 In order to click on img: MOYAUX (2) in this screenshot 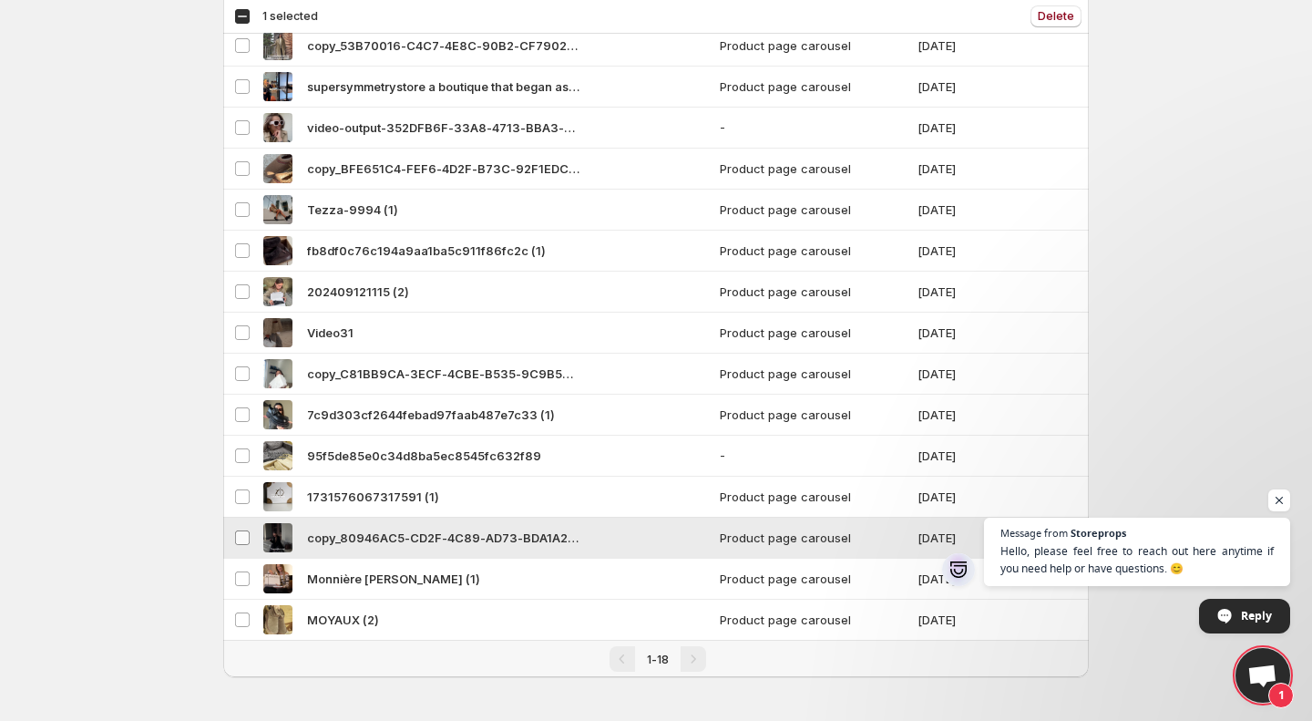, I will do `click(278, 619)`.